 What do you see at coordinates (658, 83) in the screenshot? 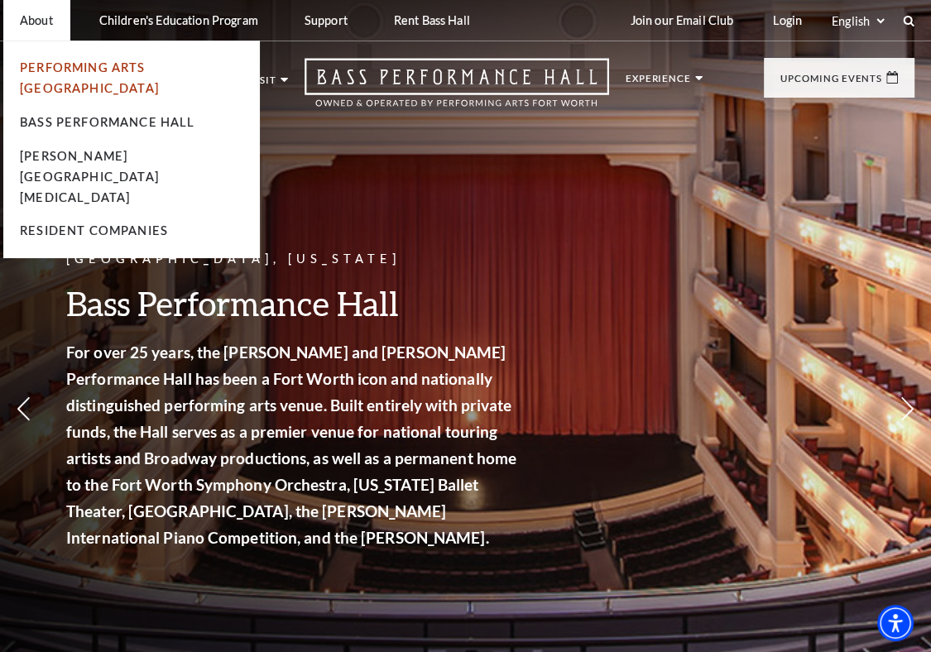
I see `p: Experience` at bounding box center [658, 83].